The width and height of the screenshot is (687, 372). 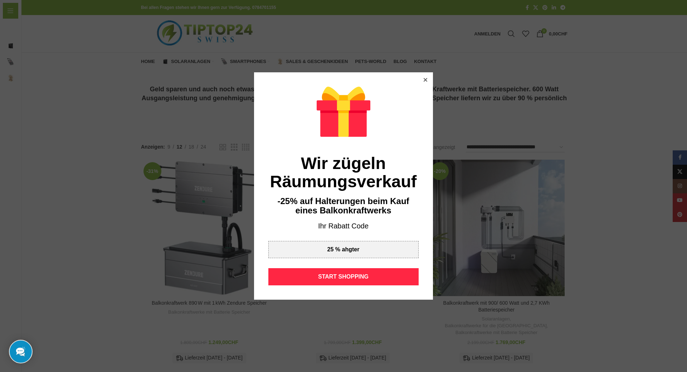 I want to click on div: -25% auf Halterungen beim Kauf eines Balkonkraftwerks, so click(x=344, y=206).